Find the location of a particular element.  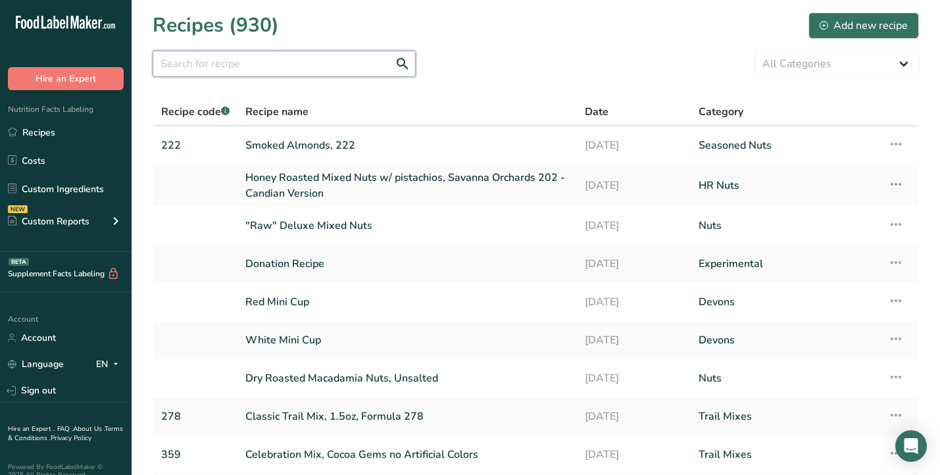

a: Classic Trail Mix, 1.5oz, Formula 278 is located at coordinates (407, 416).